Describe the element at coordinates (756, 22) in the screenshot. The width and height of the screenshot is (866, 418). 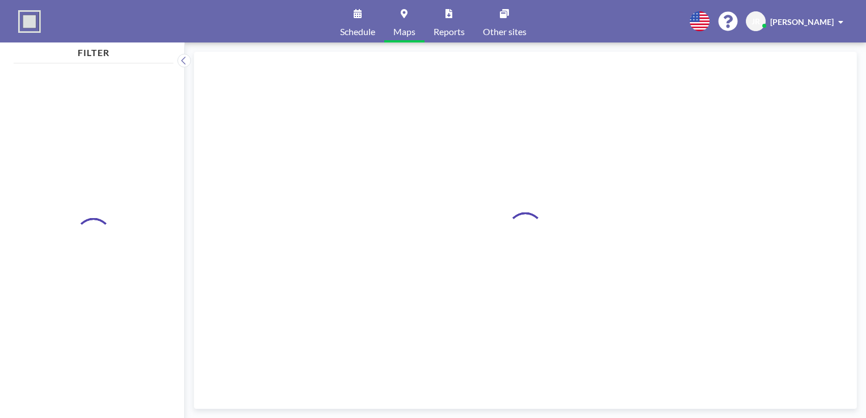
I see `span: JR` at that location.